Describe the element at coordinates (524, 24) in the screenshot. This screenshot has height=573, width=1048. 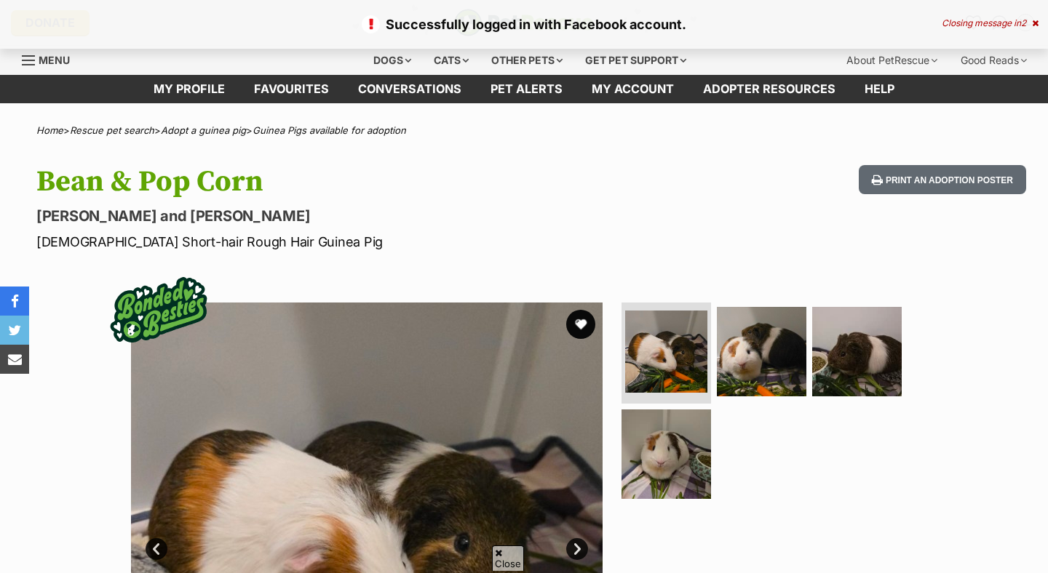
I see `p: Successfully logged in with Facebook account.` at that location.